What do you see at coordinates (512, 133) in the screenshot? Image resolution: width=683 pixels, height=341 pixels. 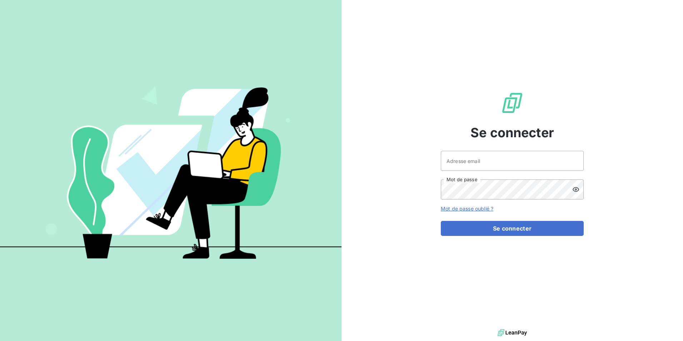 I see `span: Se connecter` at bounding box center [512, 133].